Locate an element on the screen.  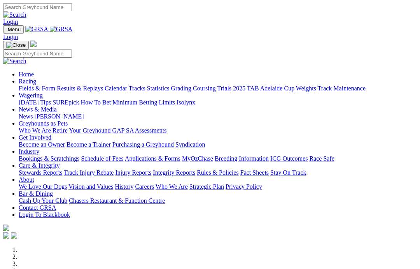
a: Become a Trainer is located at coordinates (89, 144).